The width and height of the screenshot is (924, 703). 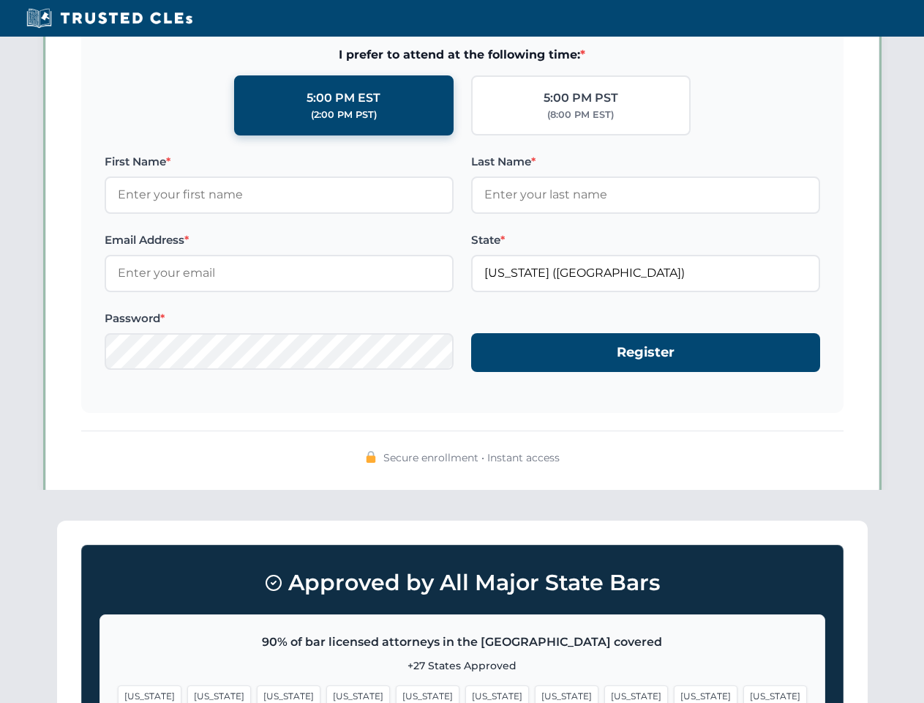 What do you see at coordinates (646, 195) in the screenshot?
I see `input: Enter your last name` at bounding box center [646, 195].